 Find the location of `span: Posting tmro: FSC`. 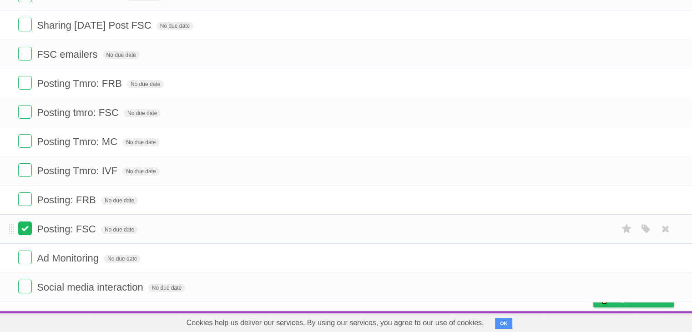

span: Posting tmro: FSC is located at coordinates (79, 112).